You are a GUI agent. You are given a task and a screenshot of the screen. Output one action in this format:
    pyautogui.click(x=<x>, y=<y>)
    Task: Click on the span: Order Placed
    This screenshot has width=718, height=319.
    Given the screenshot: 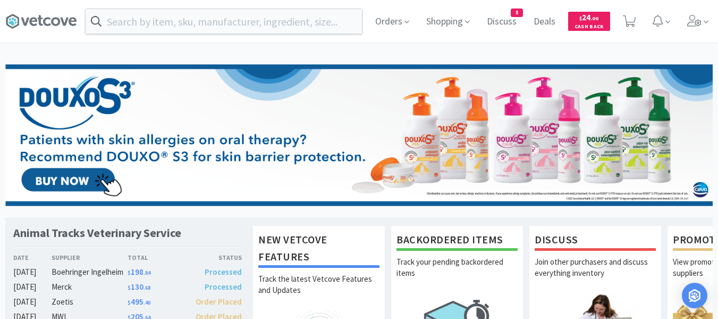 What is the action you would take?
    pyautogui.click(x=219, y=301)
    